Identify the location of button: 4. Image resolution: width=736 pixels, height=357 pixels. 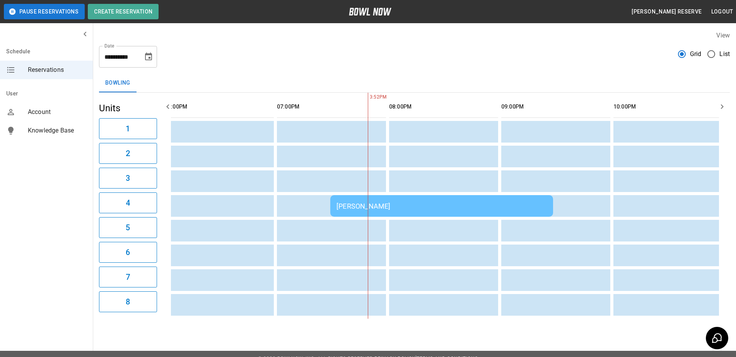
(128, 203).